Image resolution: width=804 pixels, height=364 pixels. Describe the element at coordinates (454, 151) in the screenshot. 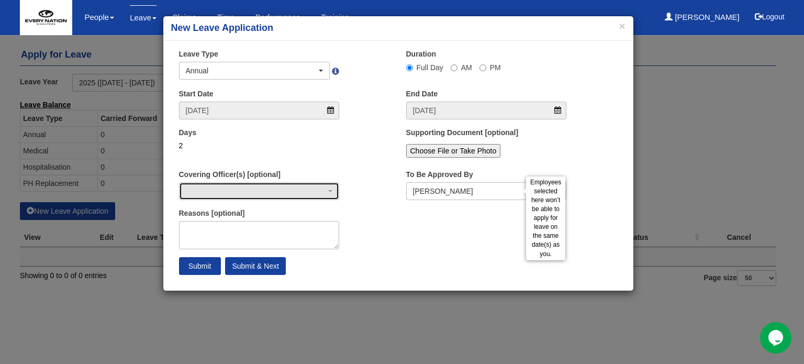

I see `input: Choose File or Take Photo` at that location.